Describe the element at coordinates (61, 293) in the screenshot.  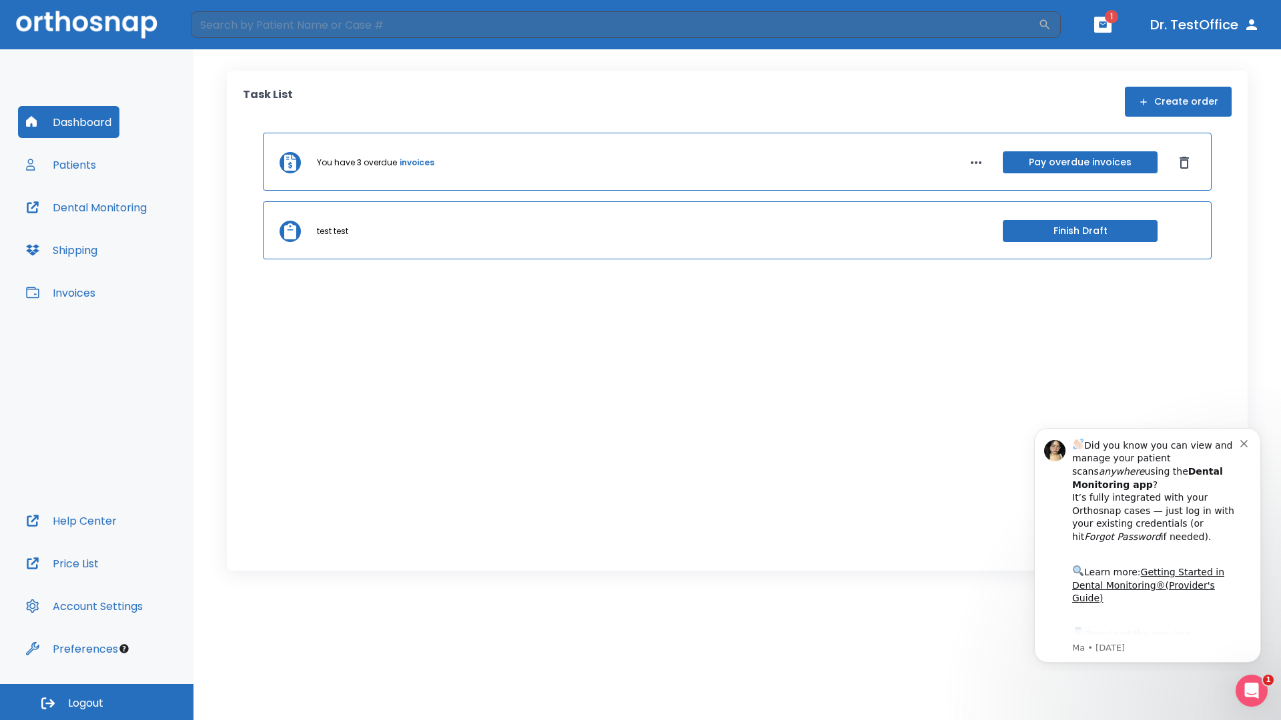
I see `button: Invoices` at that location.